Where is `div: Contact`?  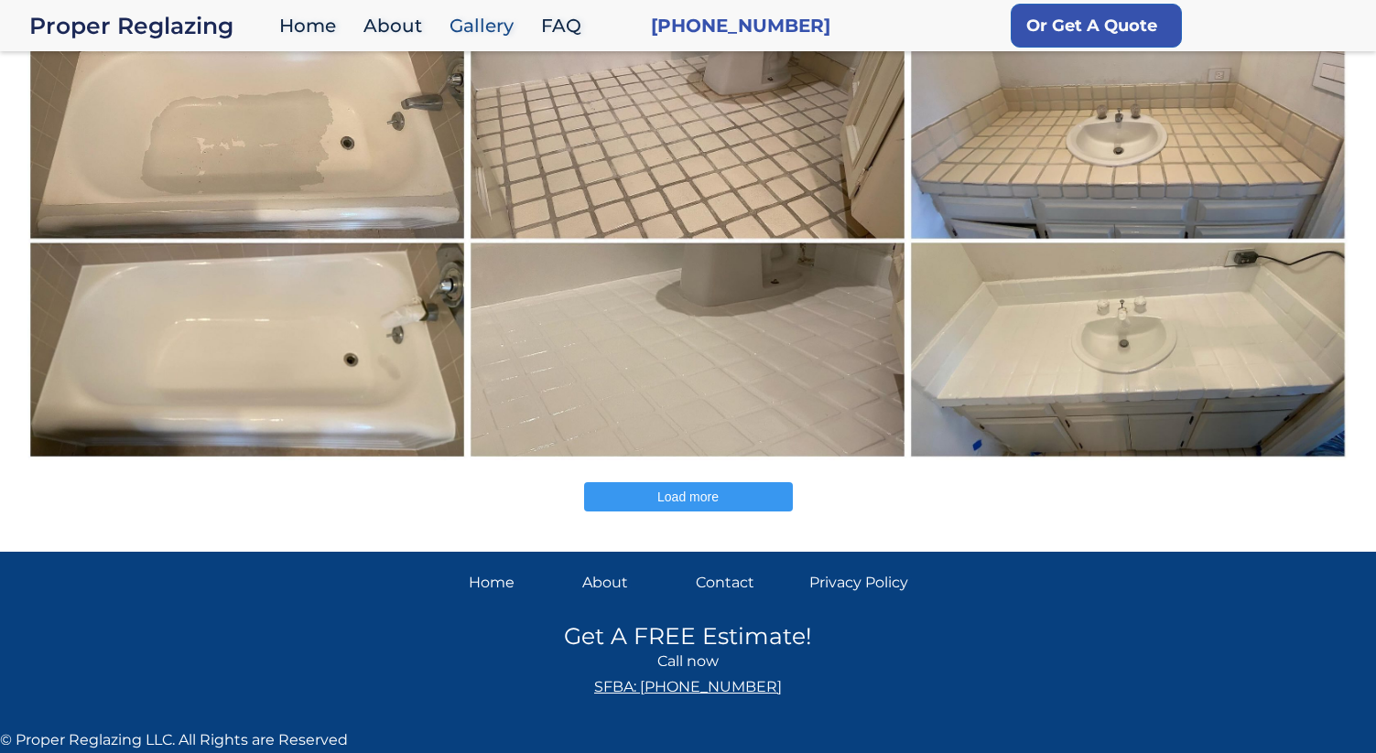 div: Contact is located at coordinates (745, 583).